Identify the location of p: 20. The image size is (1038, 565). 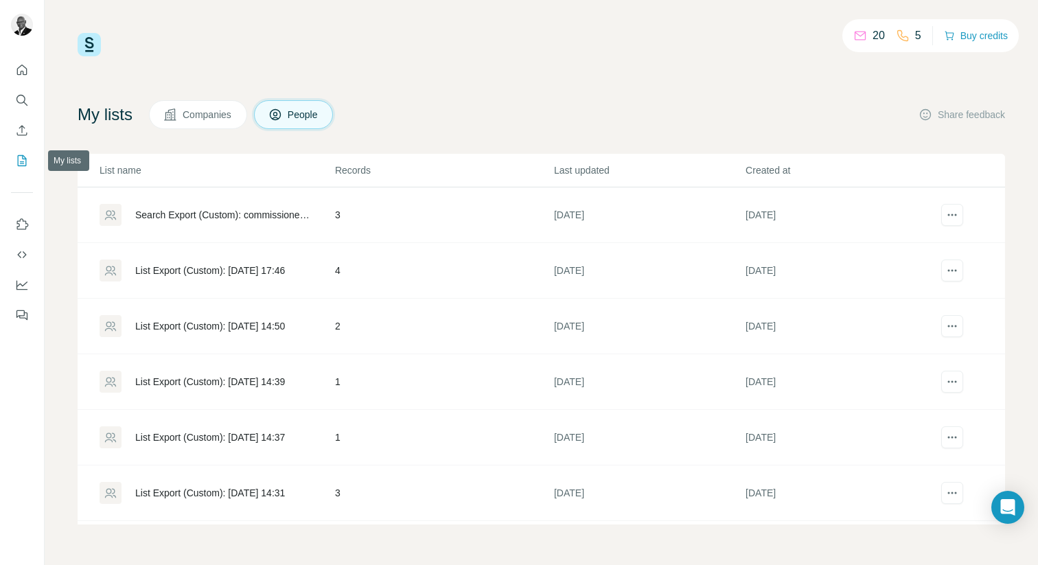
(879, 36).